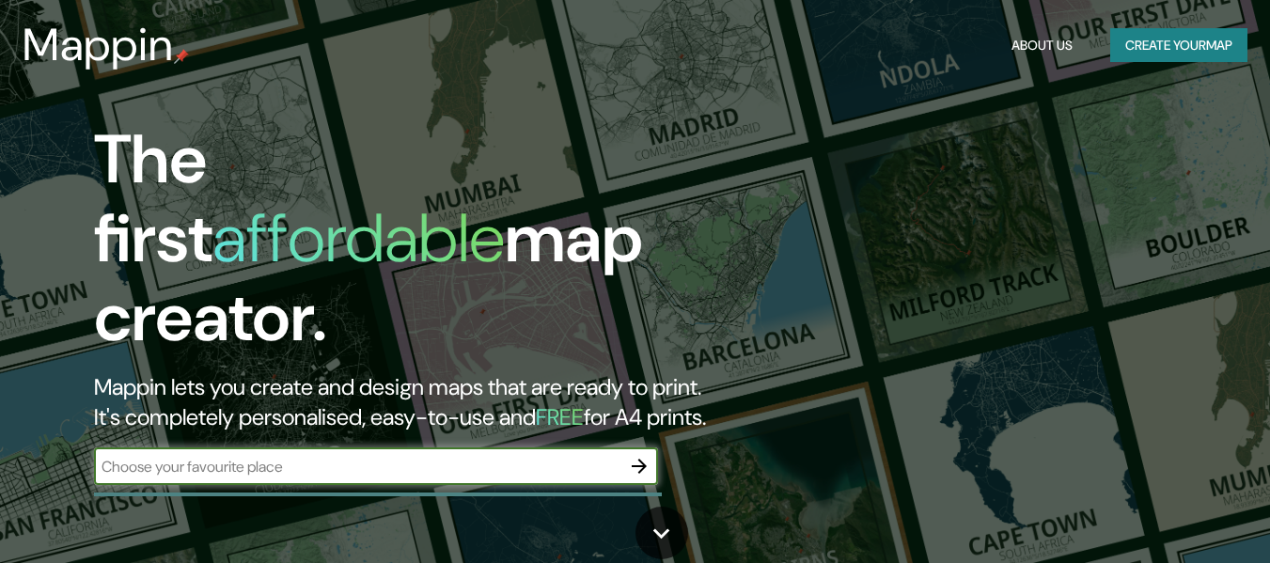  I want to click on button: Create yourmap, so click(1179, 45).